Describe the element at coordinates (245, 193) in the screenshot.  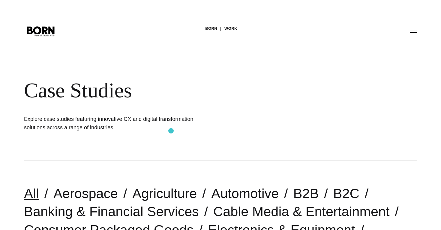
I see `a: Automotive` at that location.